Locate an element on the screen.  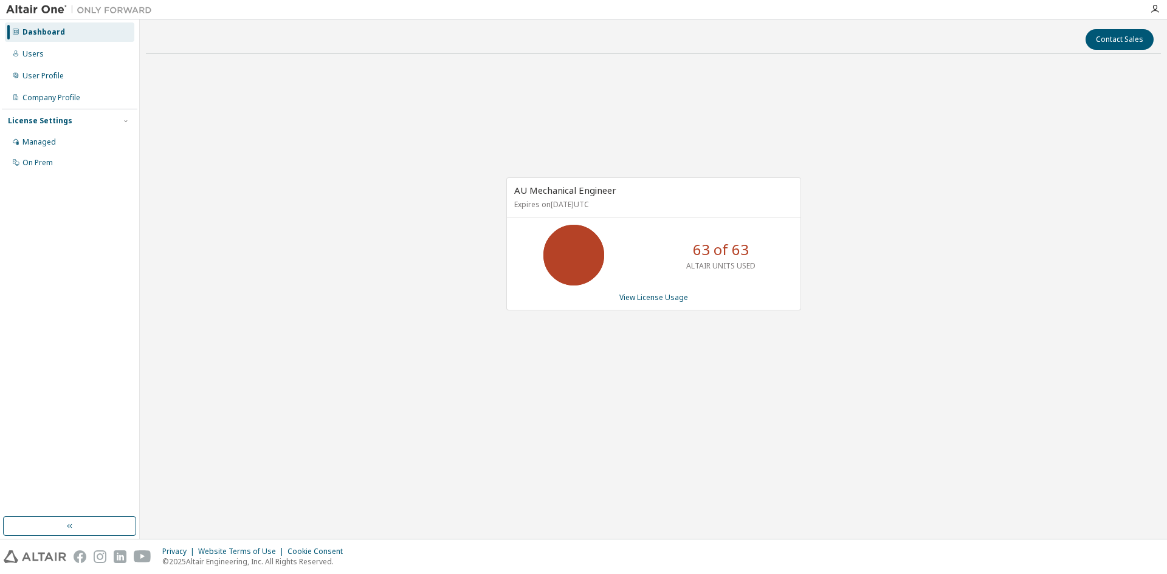
div: Company Profile is located at coordinates (51, 98).